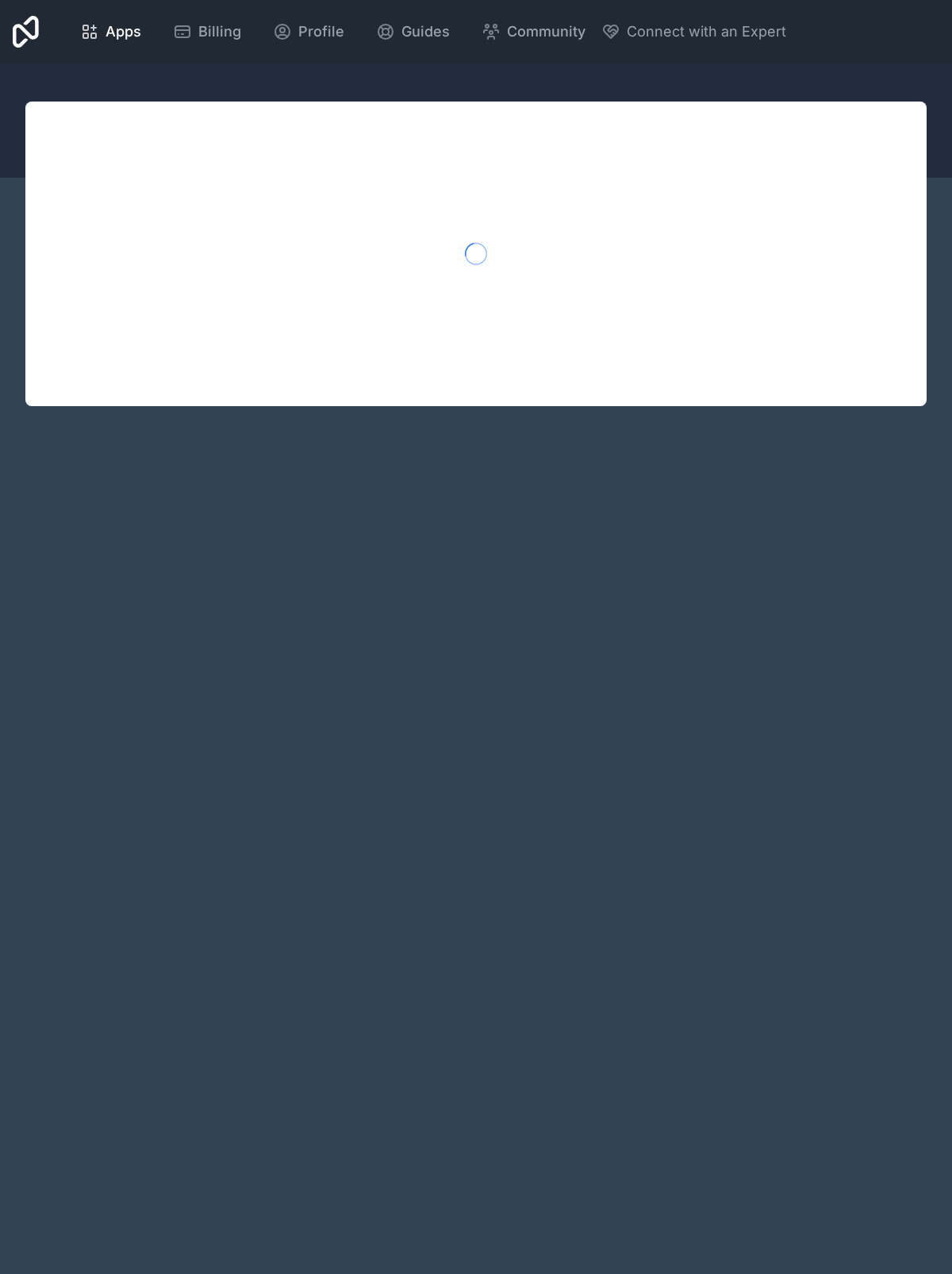 The image size is (952, 1274). I want to click on span: Connect with an Expert, so click(705, 31).